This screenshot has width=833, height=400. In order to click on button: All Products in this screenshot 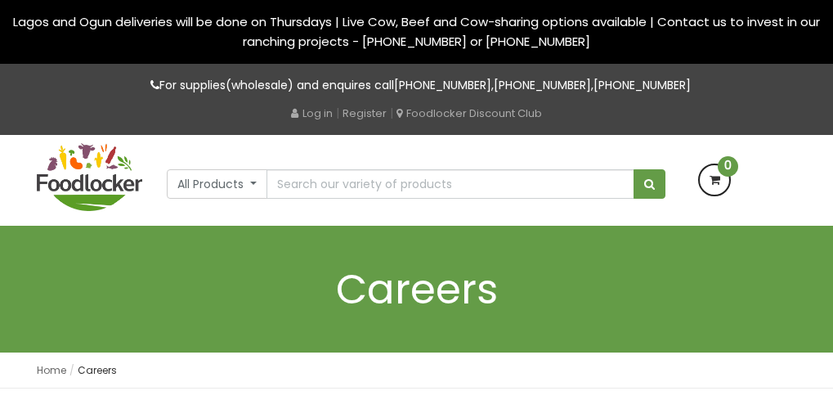, I will do `click(217, 184)`.